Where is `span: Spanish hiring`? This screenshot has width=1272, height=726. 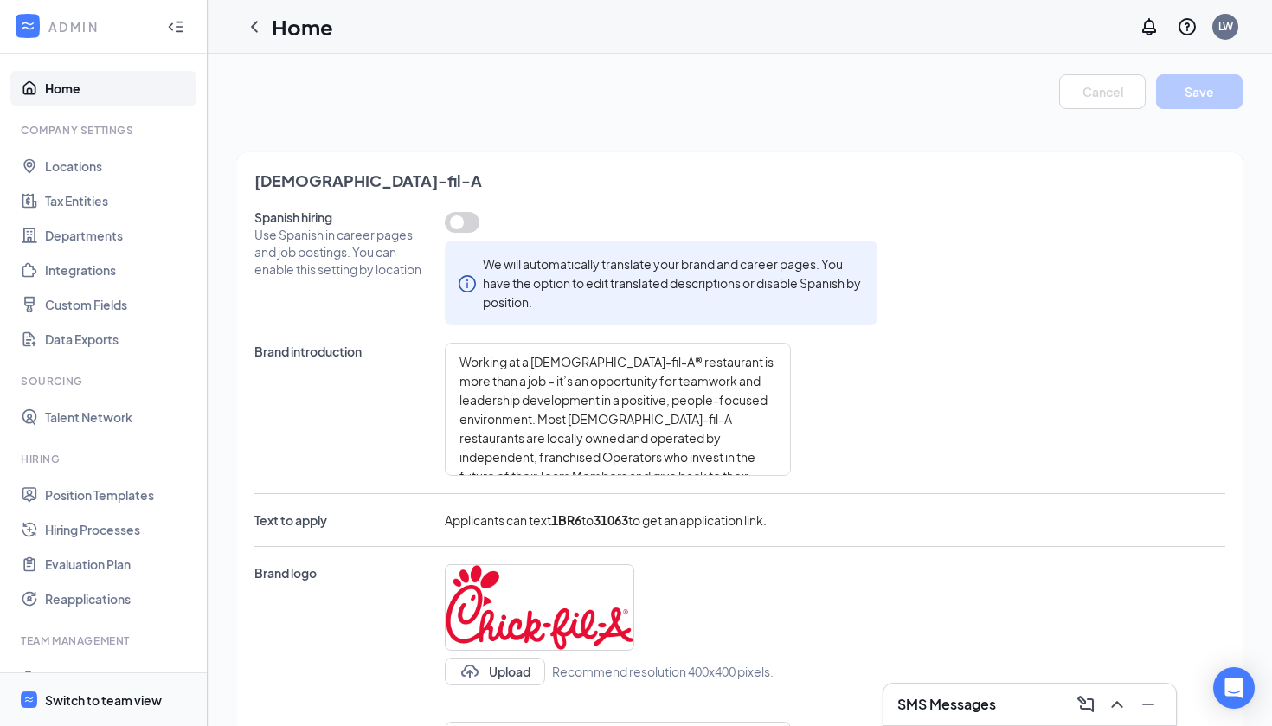
span: Spanish hiring is located at coordinates (341, 217).